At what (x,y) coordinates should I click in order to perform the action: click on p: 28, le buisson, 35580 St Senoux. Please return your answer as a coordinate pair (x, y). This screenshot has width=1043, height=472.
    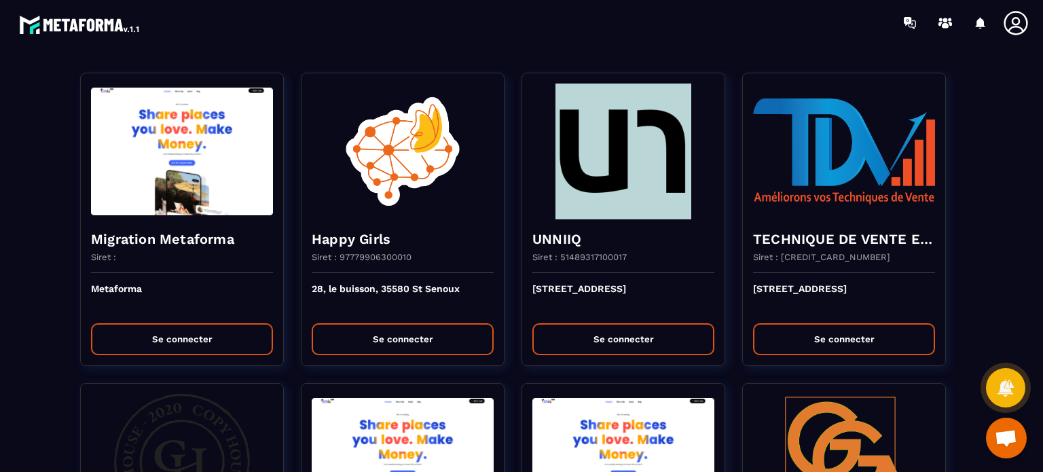
    Looking at the image, I should click on (403, 298).